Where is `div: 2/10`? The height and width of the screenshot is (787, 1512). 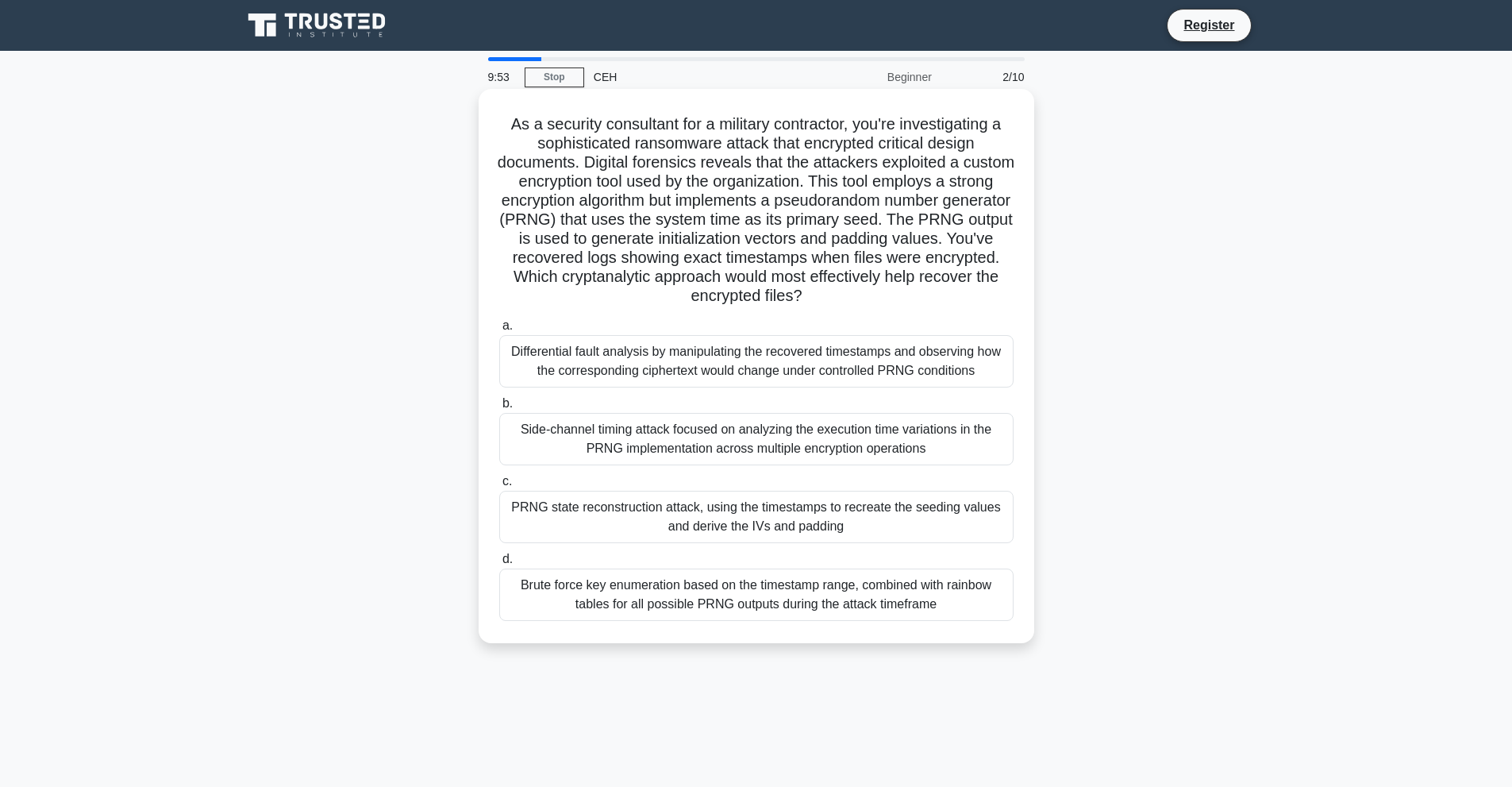
div: 2/10 is located at coordinates (987, 77).